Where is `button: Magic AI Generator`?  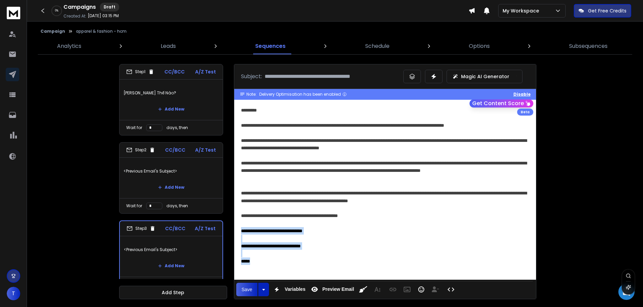 button: Magic AI Generator is located at coordinates (484, 77).